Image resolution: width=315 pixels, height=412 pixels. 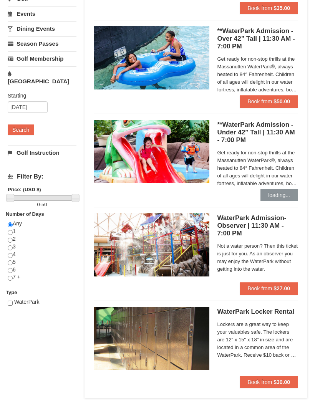 What do you see at coordinates (282, 383) in the screenshot?
I see `strong: $30.00` at bounding box center [282, 383].